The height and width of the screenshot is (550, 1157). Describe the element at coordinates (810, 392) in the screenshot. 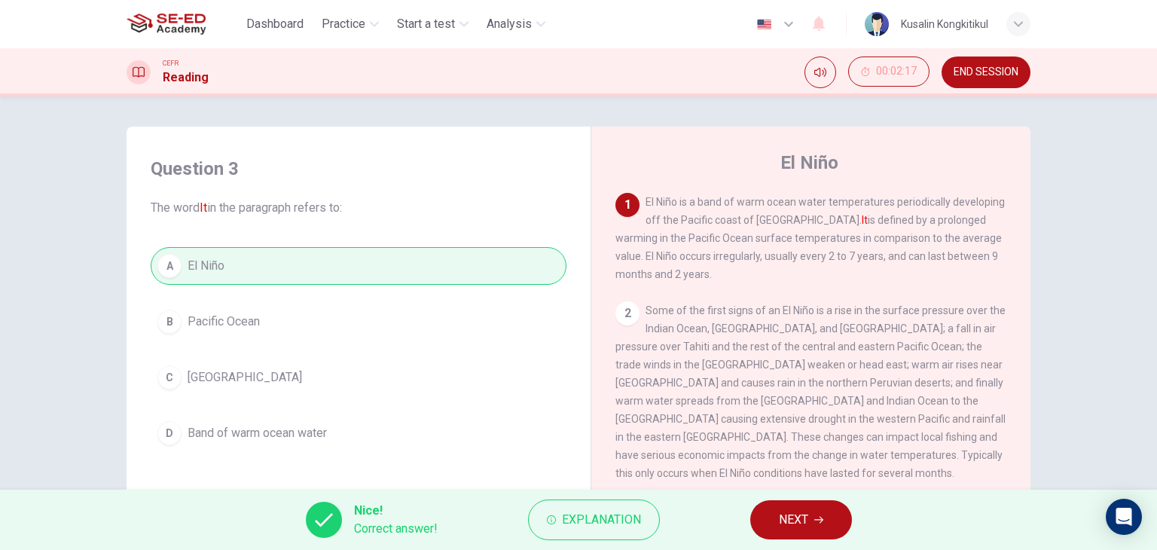

I see `span: Some of the first signs of an El Niño is a rise in the surface pressure over the Indian Ocean, [G...` at that location.